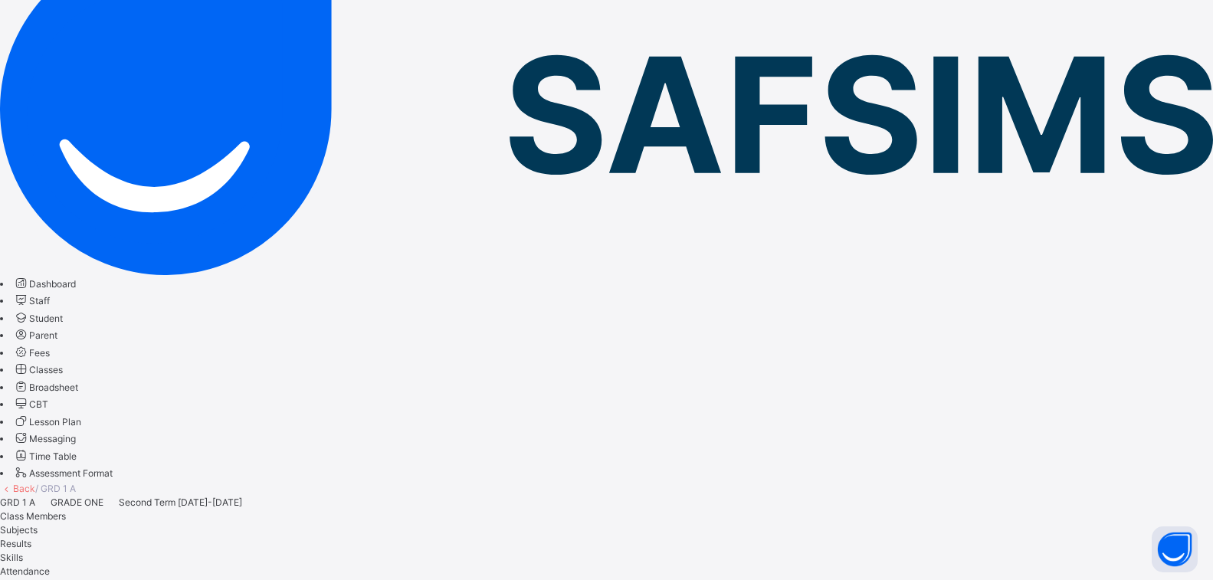 This screenshot has width=1213, height=580. What do you see at coordinates (24, 488) in the screenshot?
I see `a: Back` at bounding box center [24, 488].